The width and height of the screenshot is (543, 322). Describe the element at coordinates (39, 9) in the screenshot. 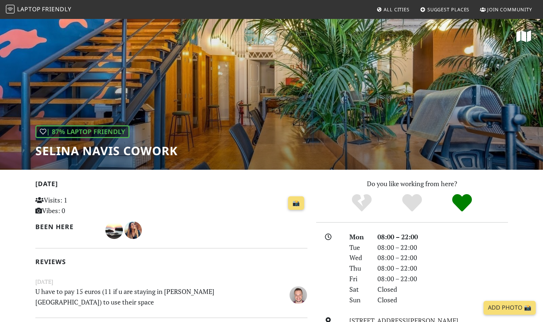

I see `a: LaptopFriendly LaptopFriendly` at that location.